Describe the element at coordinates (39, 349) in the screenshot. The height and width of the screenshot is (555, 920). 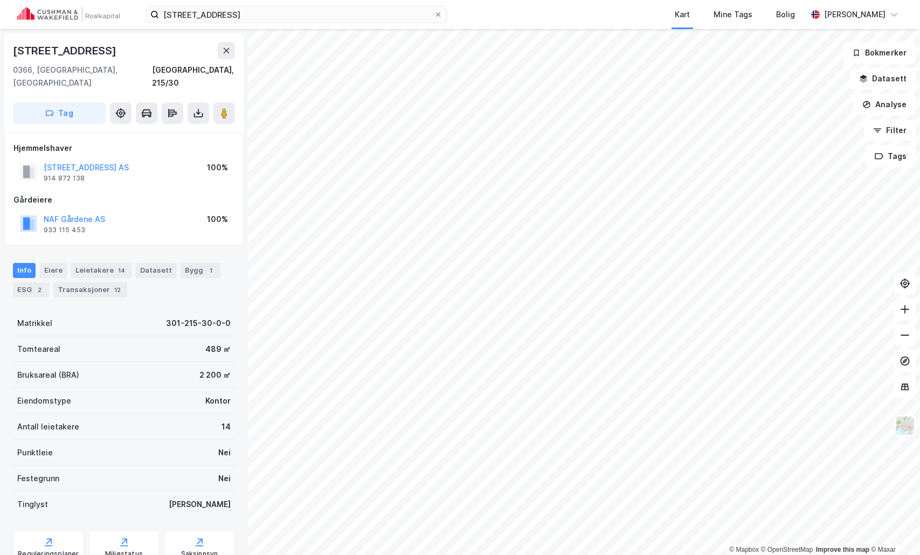
I see `div: Tomteareal` at that location.